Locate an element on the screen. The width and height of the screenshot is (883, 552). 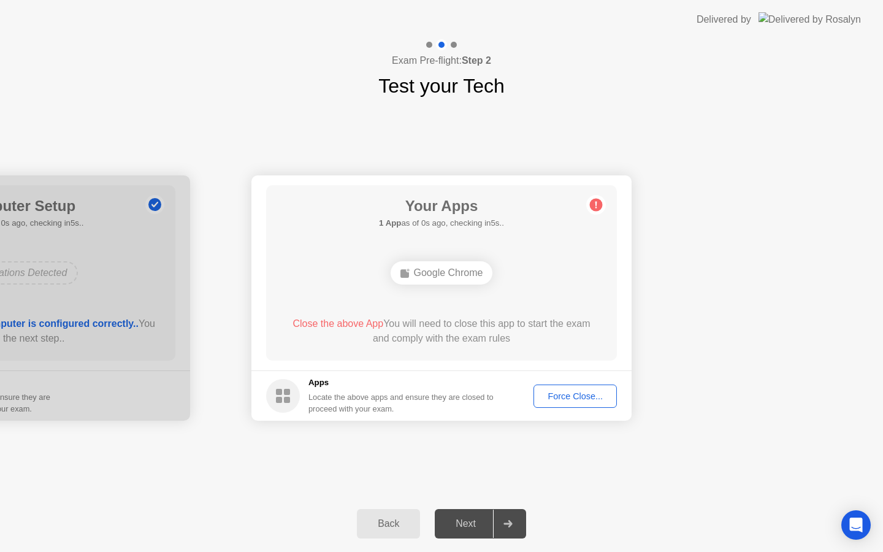
div: You will need to close this app to start the exam and comply with the exam rules is located at coordinates (442, 331).